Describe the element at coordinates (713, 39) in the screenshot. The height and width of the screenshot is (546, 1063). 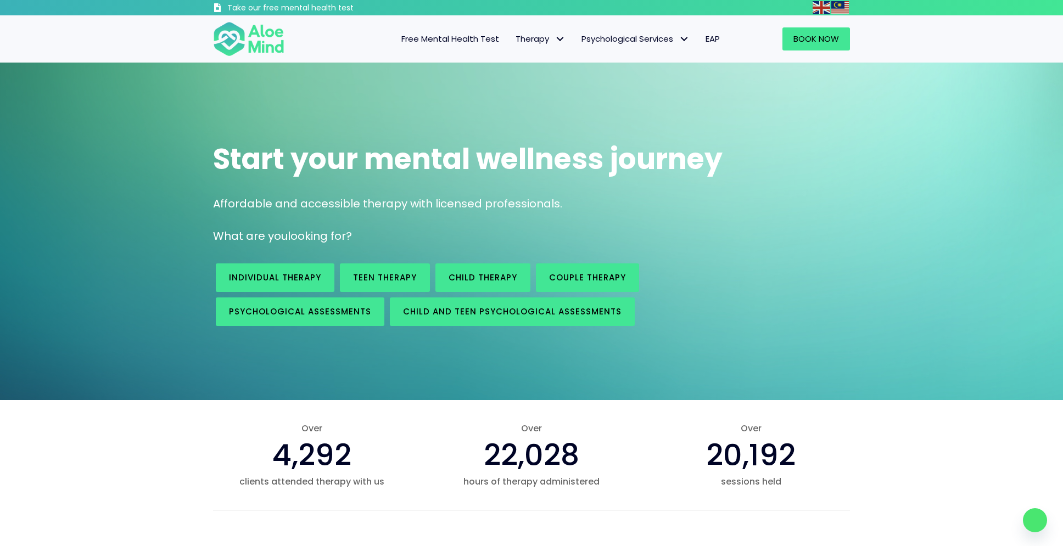
I see `a: EAP` at that location.